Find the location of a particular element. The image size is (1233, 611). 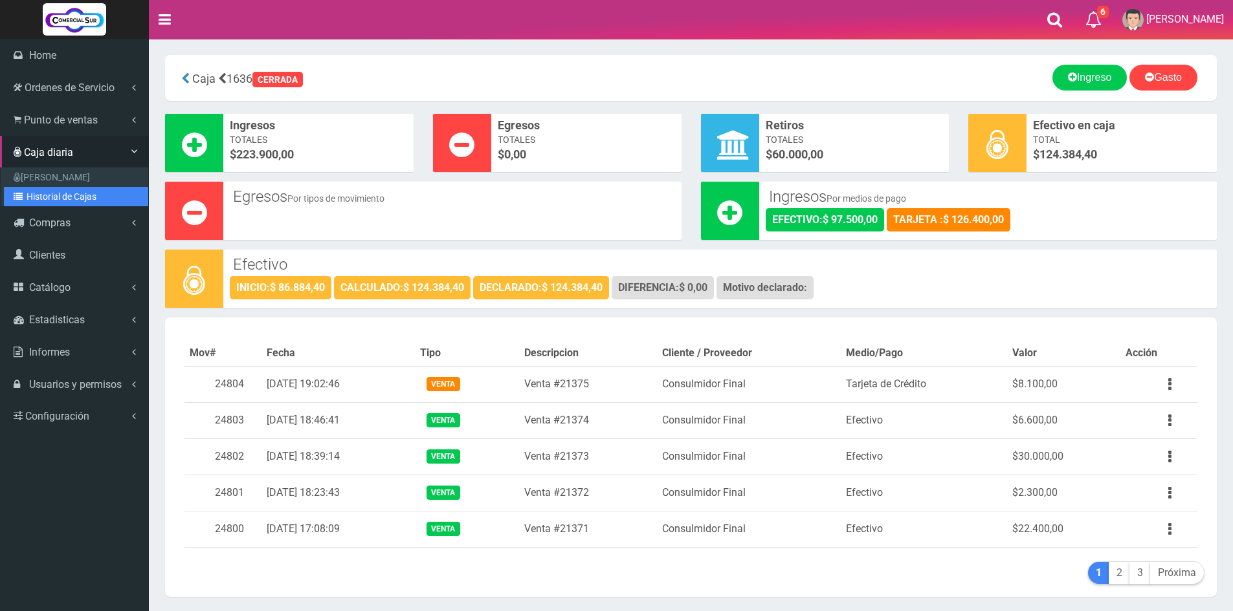

td: Venta #21372 is located at coordinates (588, 493).